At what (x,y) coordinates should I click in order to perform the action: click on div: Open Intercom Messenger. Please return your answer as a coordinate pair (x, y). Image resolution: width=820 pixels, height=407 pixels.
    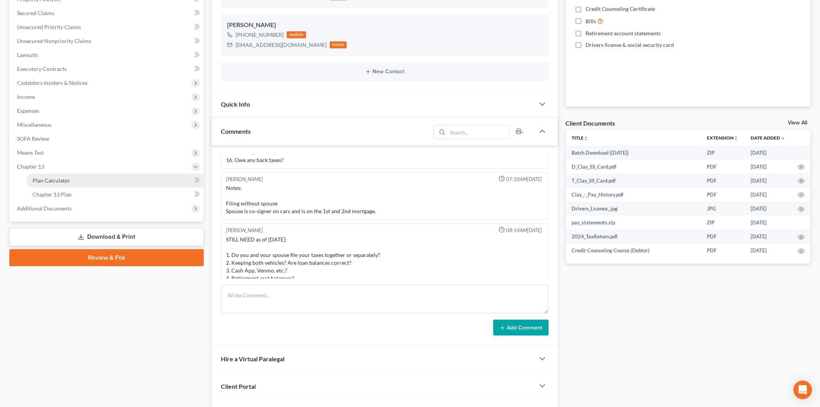
    Looking at the image, I should click on (803, 390).